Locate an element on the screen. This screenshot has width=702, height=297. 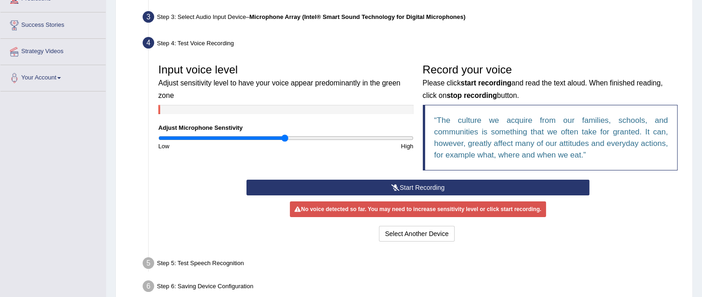
small: Please click and read the text aloud. When finished reading, click on button. is located at coordinates (542, 89).